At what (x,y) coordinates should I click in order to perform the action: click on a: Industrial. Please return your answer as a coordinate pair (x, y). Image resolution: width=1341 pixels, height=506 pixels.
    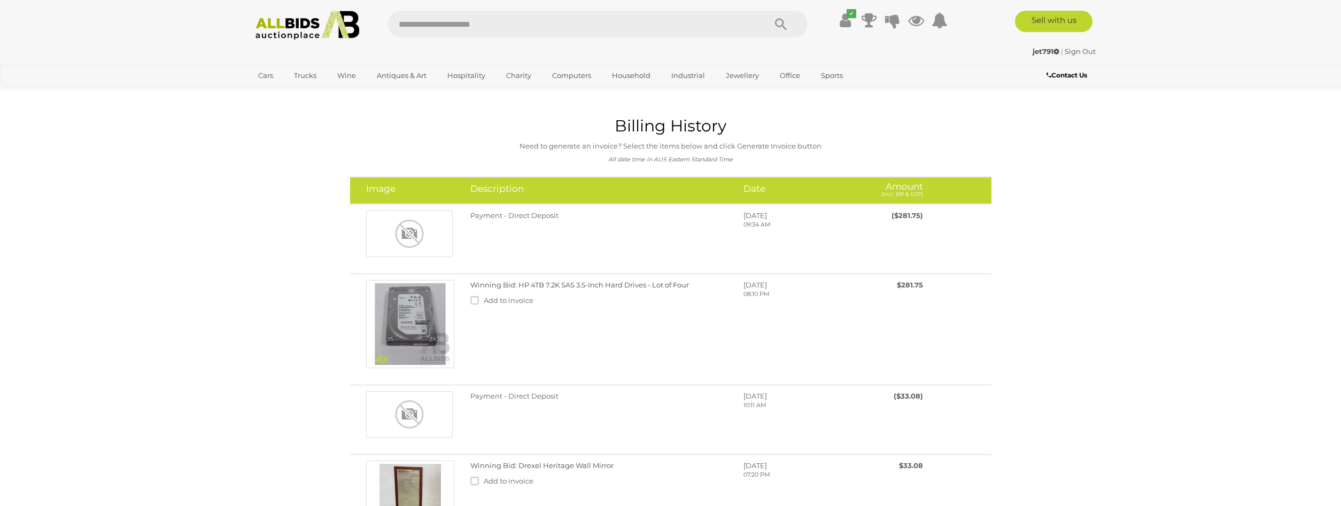
    Looking at the image, I should click on (688, 75).